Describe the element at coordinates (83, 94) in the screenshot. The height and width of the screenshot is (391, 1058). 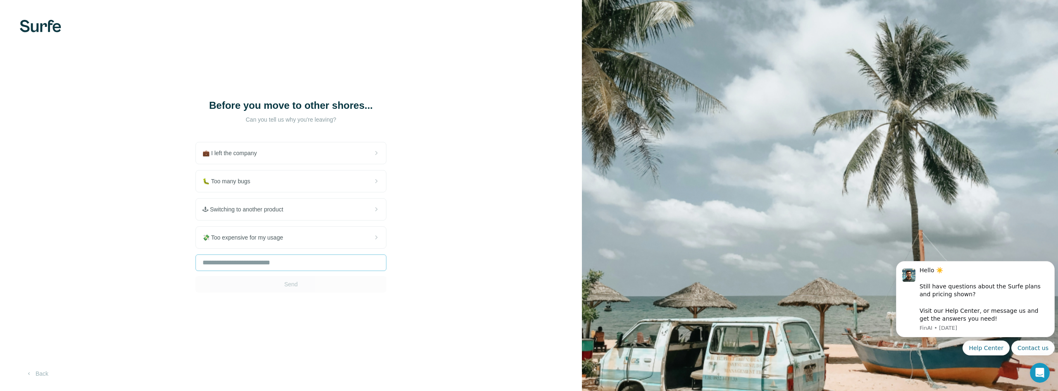
I see `div: Quick reply options` at that location.